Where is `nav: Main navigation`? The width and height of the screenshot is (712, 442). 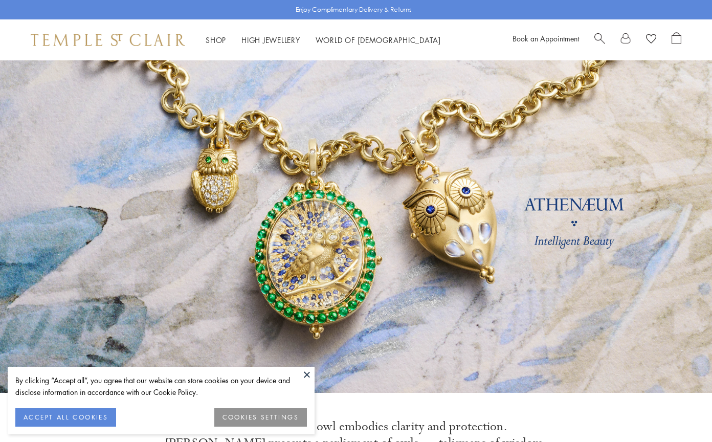 nav: Main navigation is located at coordinates (323, 40).